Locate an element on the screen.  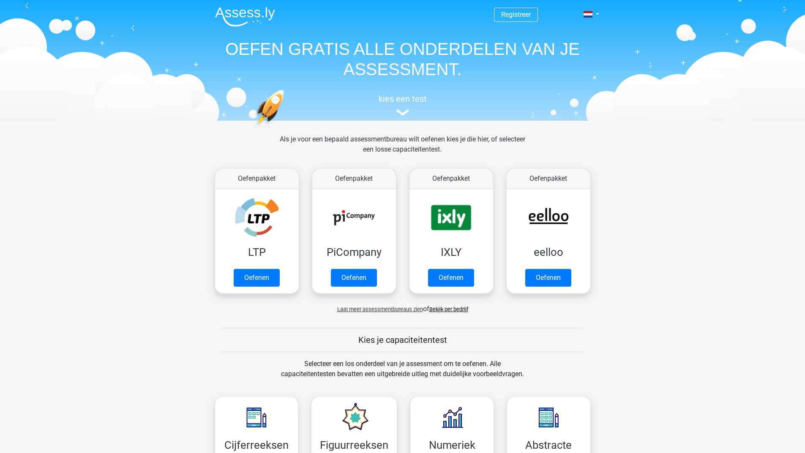
img: Assessly is located at coordinates (245, 16).